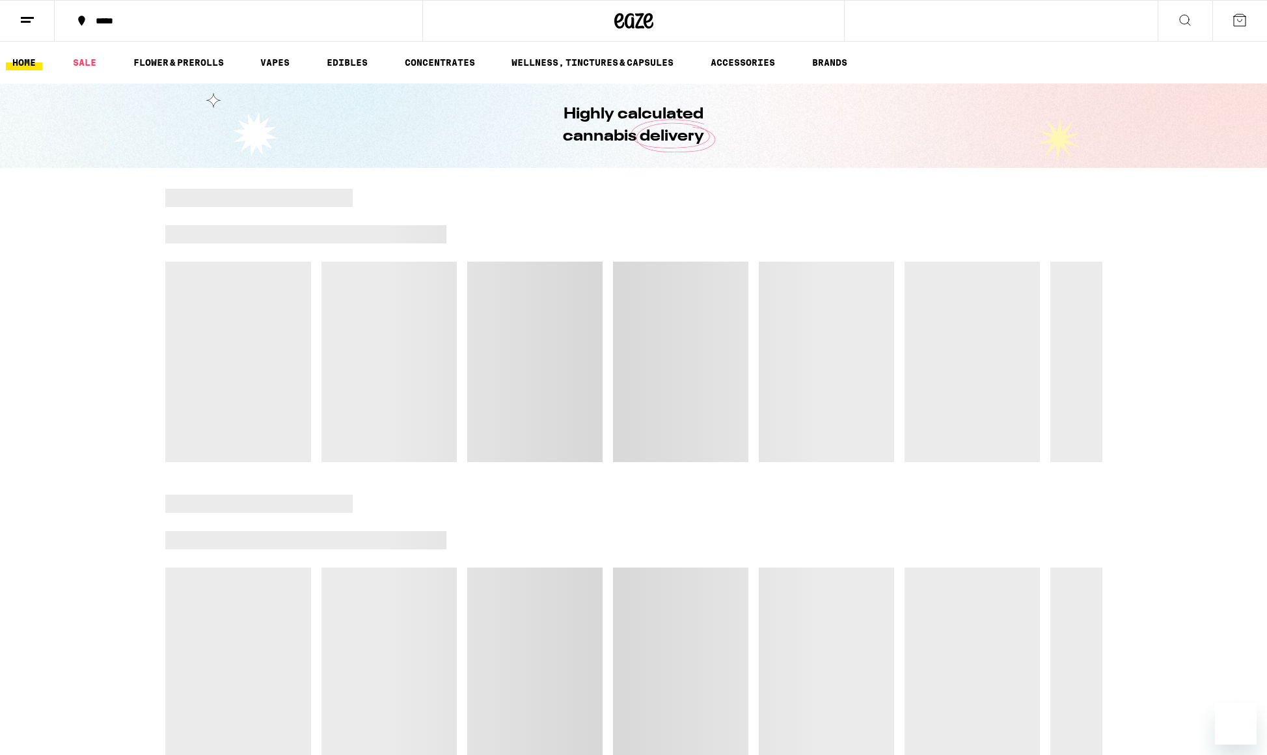 Image resolution: width=1267 pixels, height=755 pixels. Describe the element at coordinates (743, 62) in the screenshot. I see `a: ACCESSORIES` at that location.